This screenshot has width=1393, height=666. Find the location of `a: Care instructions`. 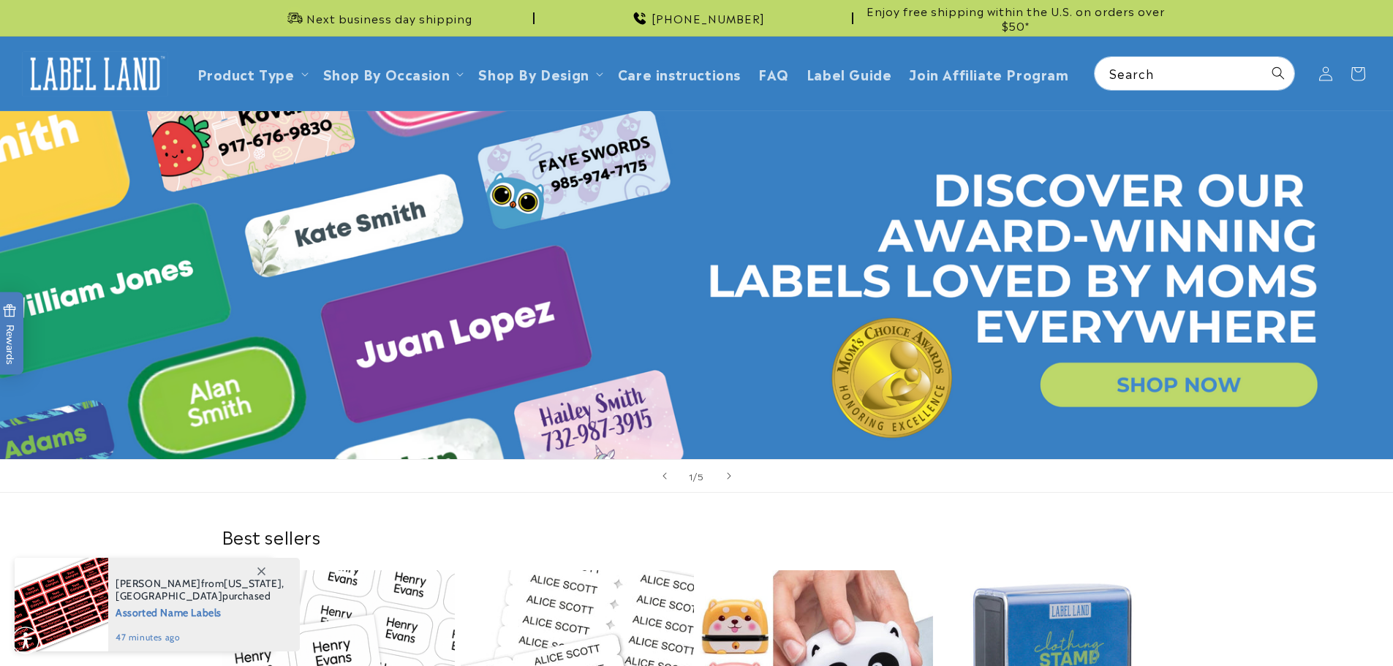

a: Care instructions is located at coordinates (679, 73).